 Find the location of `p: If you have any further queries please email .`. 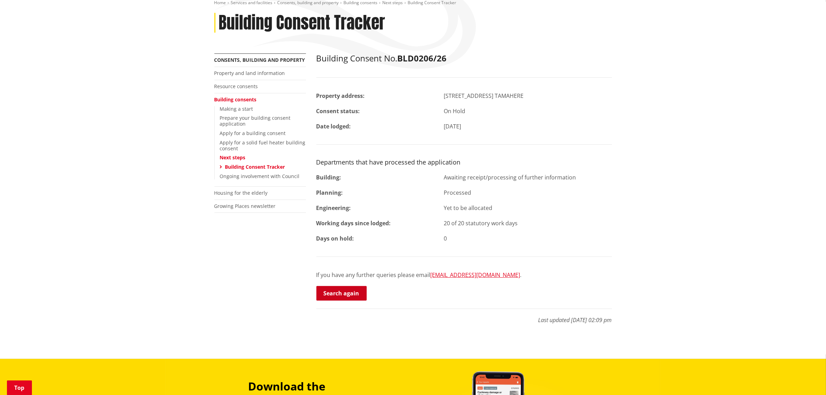

p: If you have any further queries please email . is located at coordinates (464, 275).